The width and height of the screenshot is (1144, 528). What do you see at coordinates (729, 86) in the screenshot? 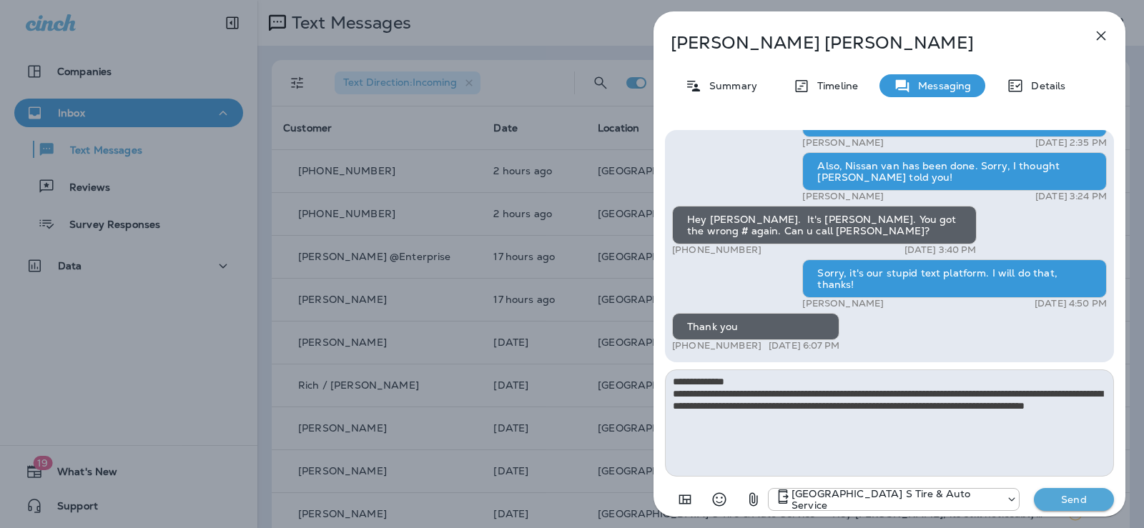
I see `p: Summary` at bounding box center [729, 86].